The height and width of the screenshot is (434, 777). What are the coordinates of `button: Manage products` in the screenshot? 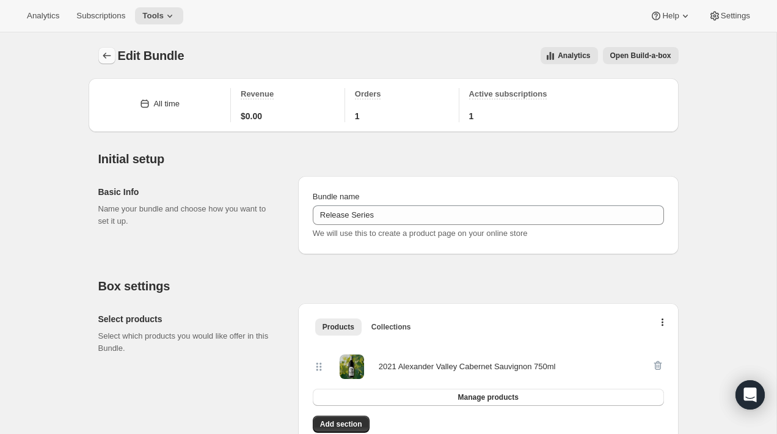 It's located at (488, 397).